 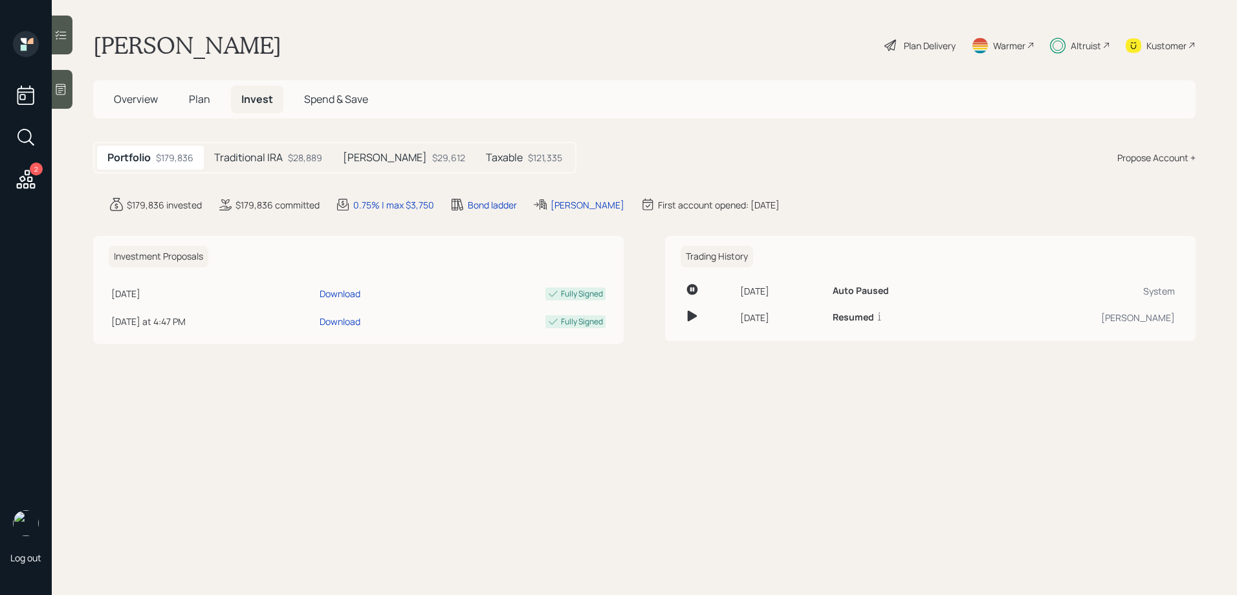 I want to click on div: $179,836, so click(x=175, y=157).